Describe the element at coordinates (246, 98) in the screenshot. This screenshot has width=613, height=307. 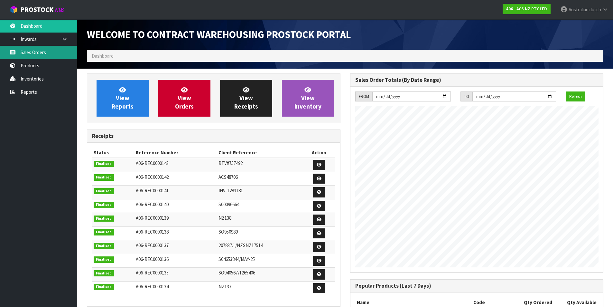
I see `span: View Receipts` at that location.